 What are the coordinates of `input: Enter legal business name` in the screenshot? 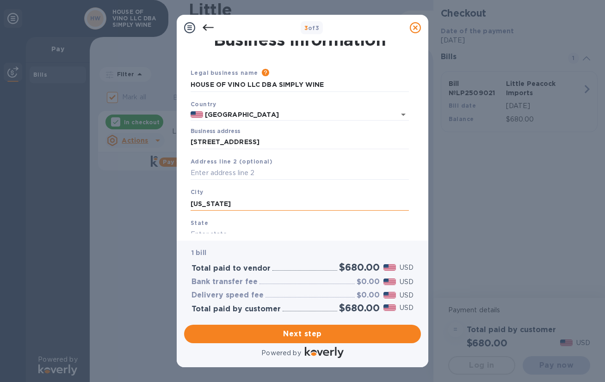 It's located at (300, 85).